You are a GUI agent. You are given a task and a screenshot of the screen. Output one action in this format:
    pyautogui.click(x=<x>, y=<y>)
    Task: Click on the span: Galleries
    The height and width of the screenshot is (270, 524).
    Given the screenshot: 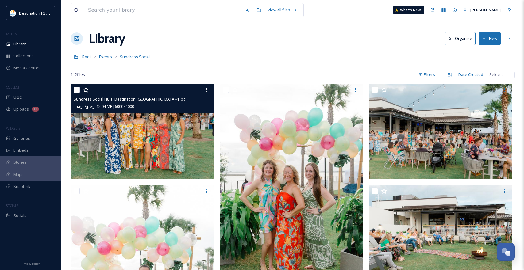 What is the action you would take?
    pyautogui.click(x=22, y=138)
    